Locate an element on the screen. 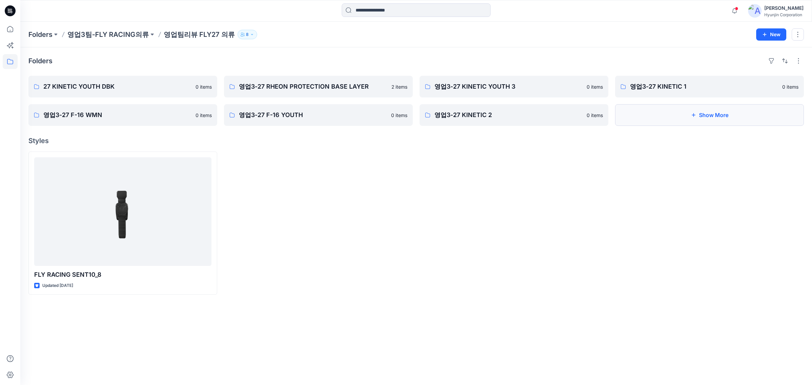  p: 영업팀리뷰 FLY27 의류 is located at coordinates (199, 35).